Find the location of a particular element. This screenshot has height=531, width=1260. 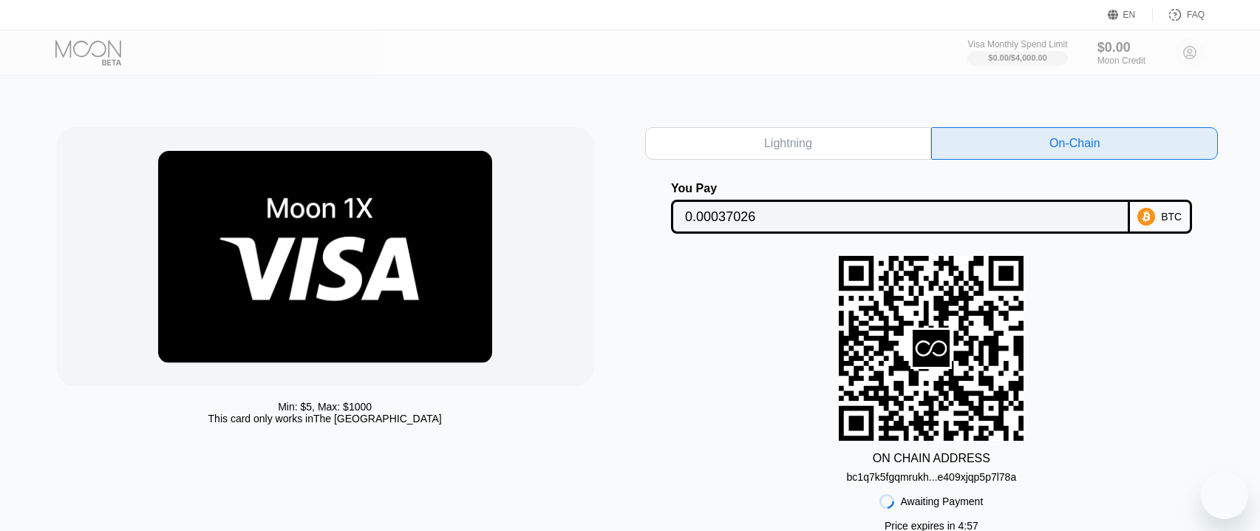

div: Awaiting Payment is located at coordinates (941, 501).